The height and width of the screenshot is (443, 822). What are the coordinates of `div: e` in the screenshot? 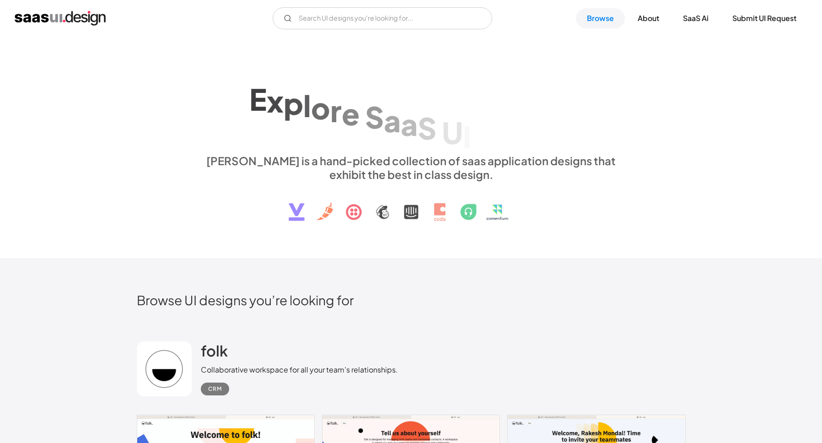 It's located at (351, 114).